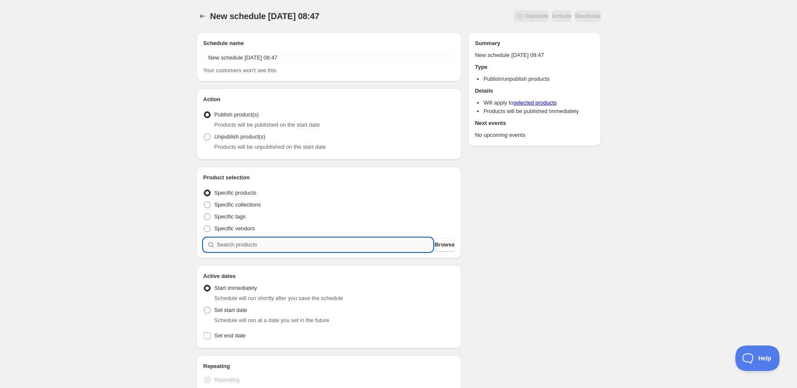 The image size is (797, 388). I want to click on span: Specific tags, so click(230, 217).